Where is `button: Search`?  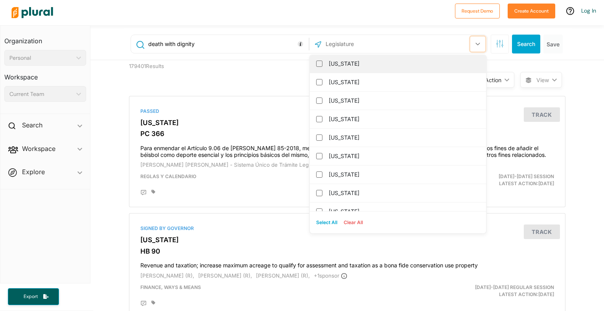 button: Search is located at coordinates (527, 44).